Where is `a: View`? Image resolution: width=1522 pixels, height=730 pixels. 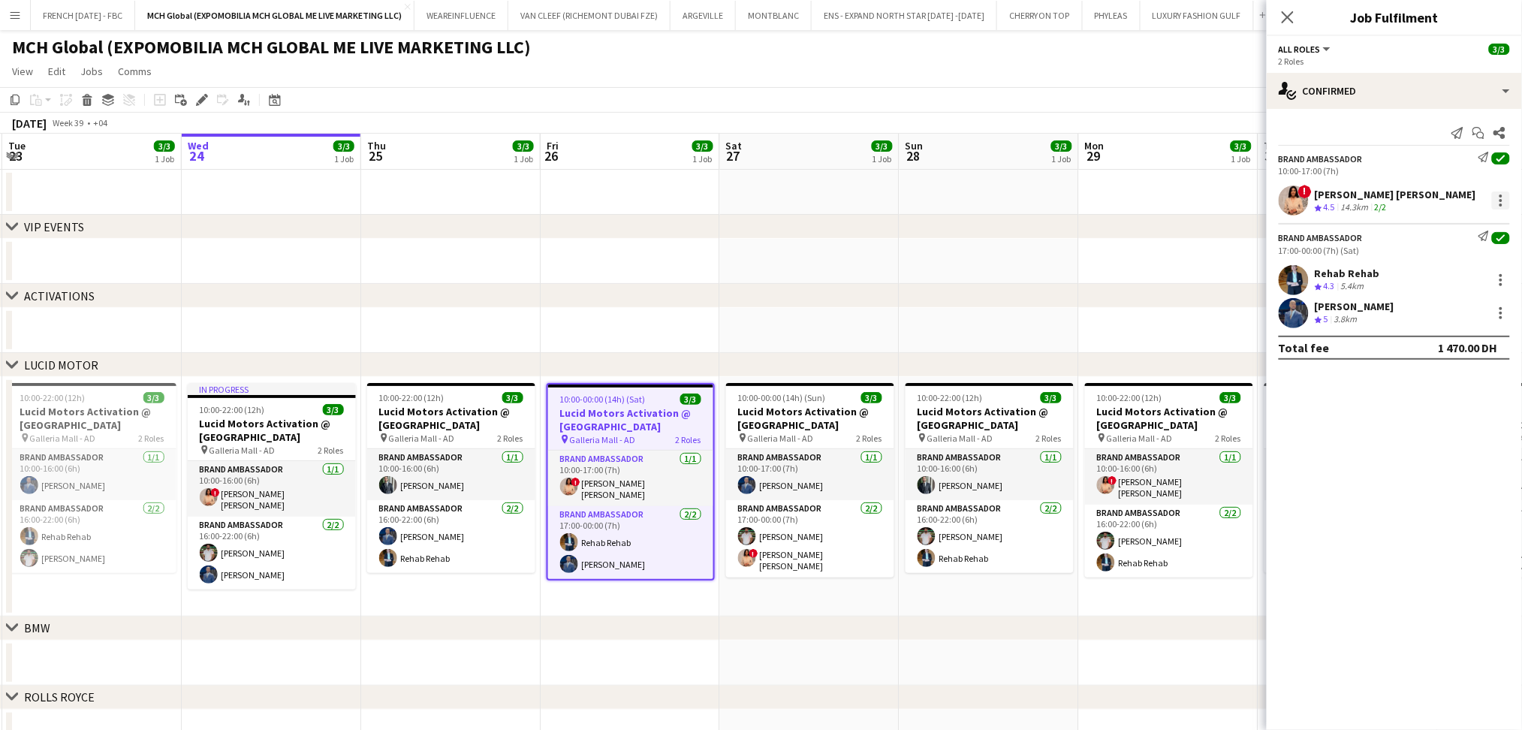 a: View is located at coordinates (23, 71).